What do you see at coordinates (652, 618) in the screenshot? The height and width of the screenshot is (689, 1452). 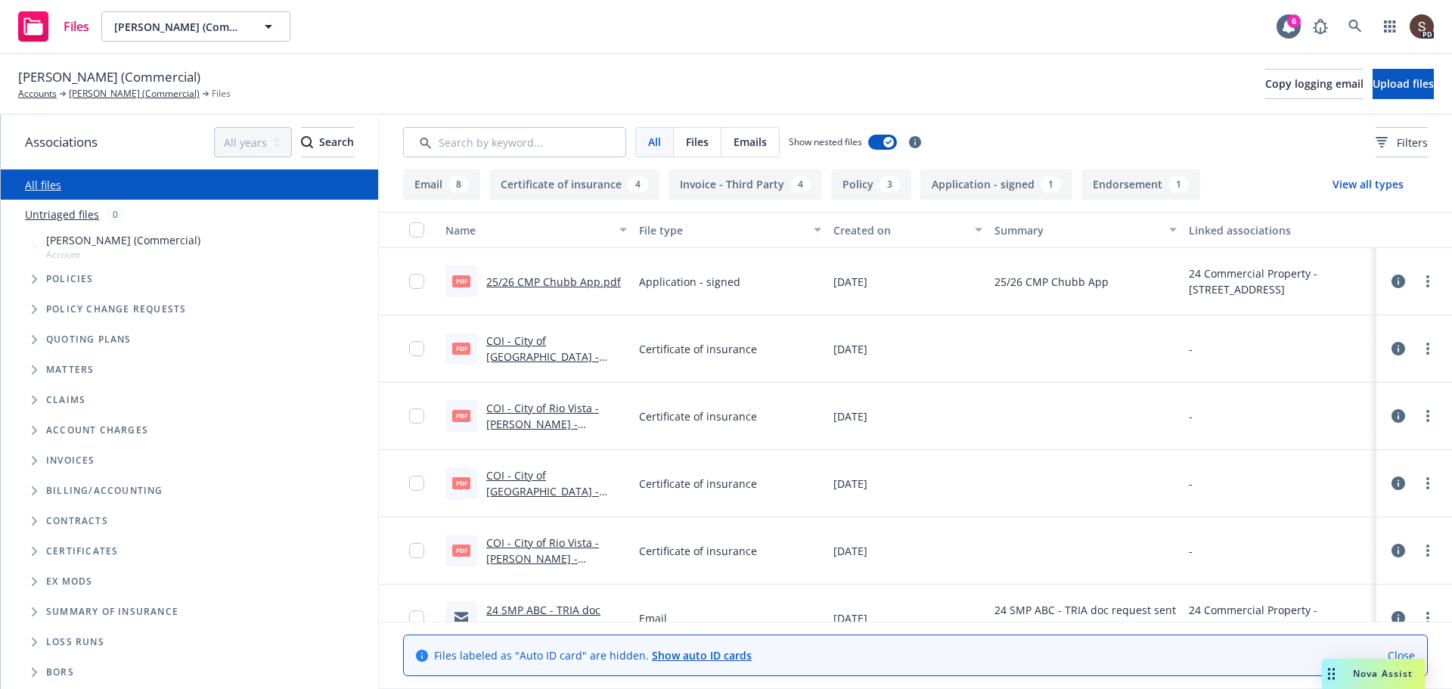 I see `span: Email` at bounding box center [652, 618].